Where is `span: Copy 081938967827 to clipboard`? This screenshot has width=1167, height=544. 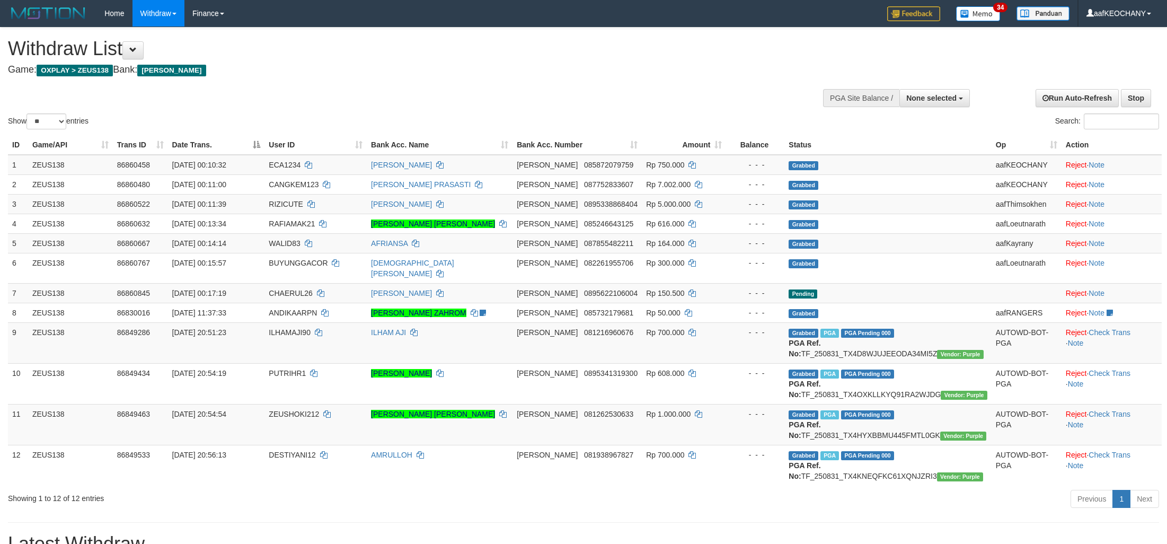
span: Copy 081938967827 to clipboard is located at coordinates (608, 455).